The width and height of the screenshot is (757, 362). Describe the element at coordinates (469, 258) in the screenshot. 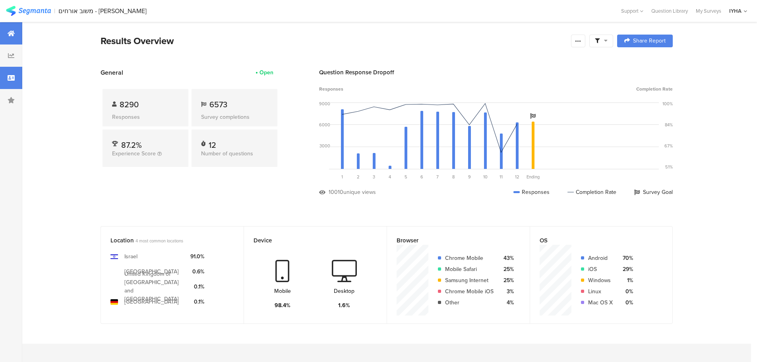

I see `div: Chrome Mobile` at that location.